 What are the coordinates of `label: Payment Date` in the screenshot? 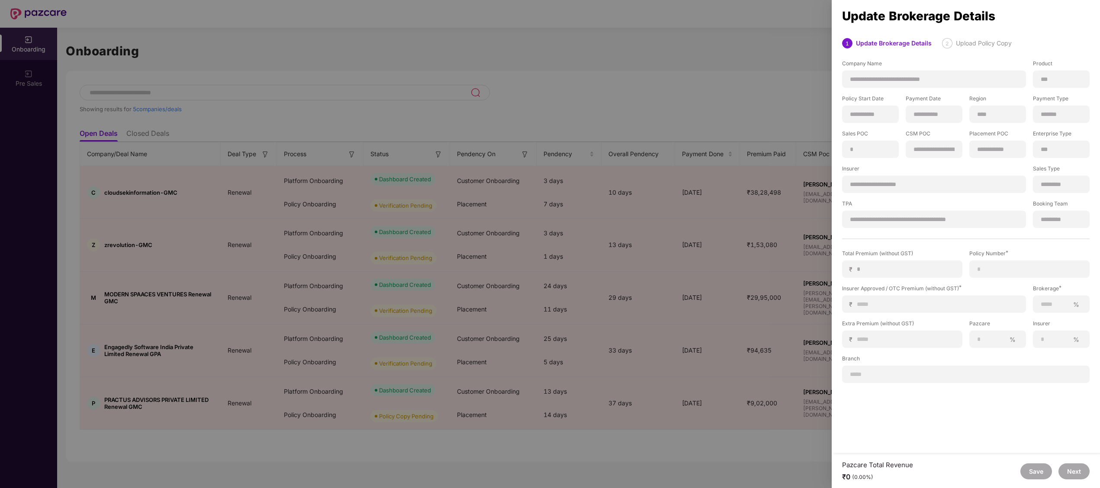 It's located at (934, 100).